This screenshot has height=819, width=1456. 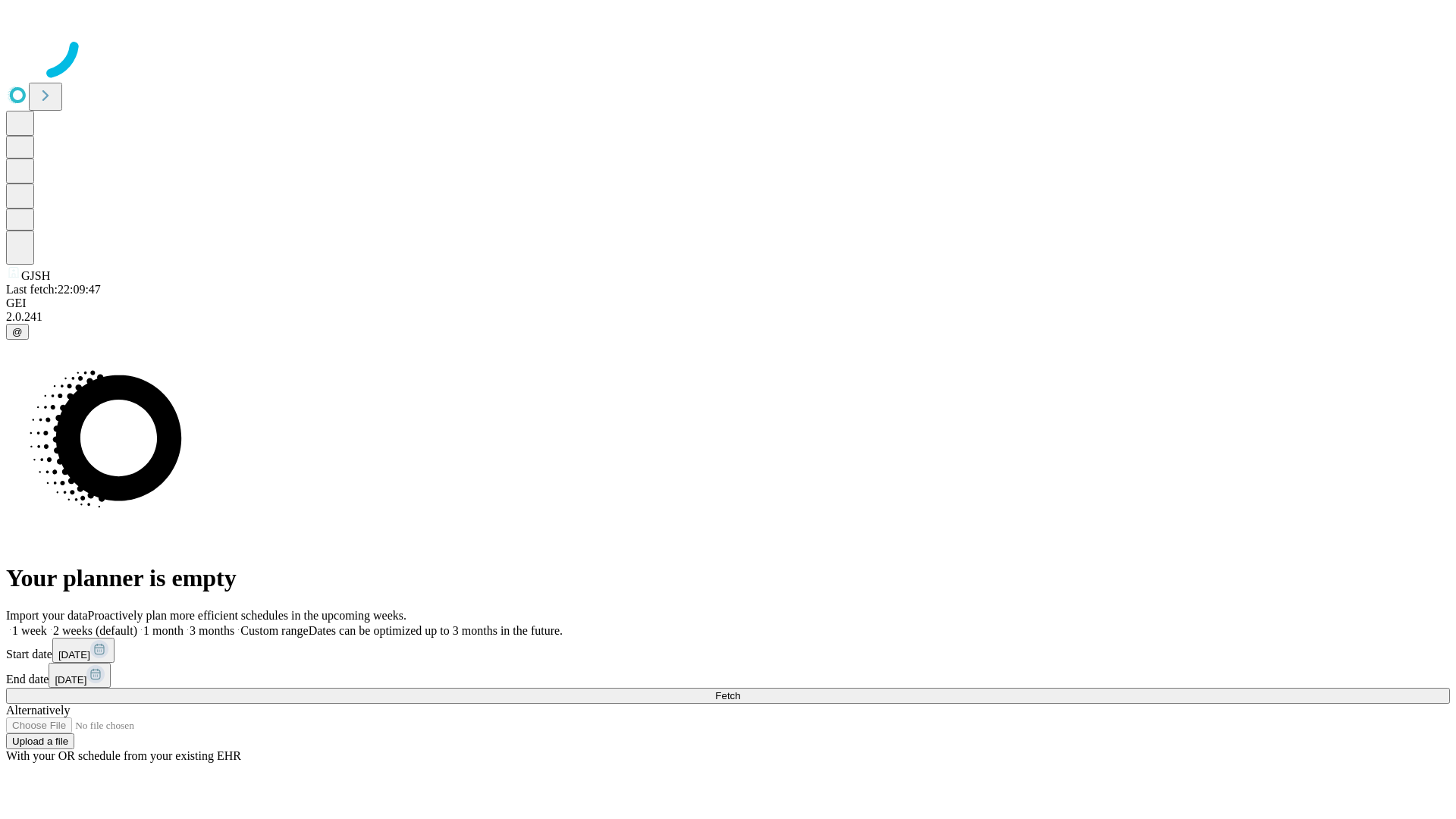 What do you see at coordinates (38, 710) in the screenshot?
I see `span: Alternatively` at bounding box center [38, 710].